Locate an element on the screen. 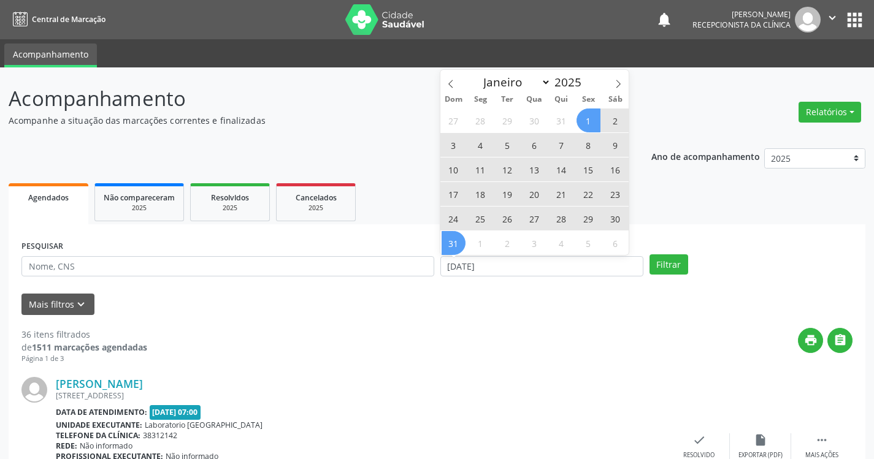 Image resolution: width=874 pixels, height=459 pixels. p: Ano de acompanhamento is located at coordinates (705, 156).